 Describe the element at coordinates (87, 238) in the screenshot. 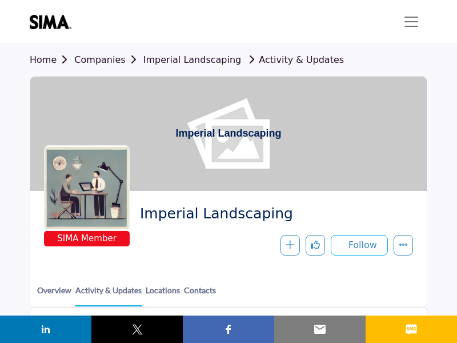

I see `span: SIMA Member` at that location.